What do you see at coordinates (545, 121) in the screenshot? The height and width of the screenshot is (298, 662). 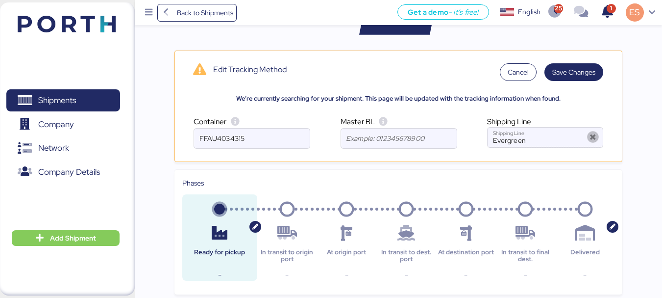 I see `div: Shipping Line` at bounding box center [545, 121].